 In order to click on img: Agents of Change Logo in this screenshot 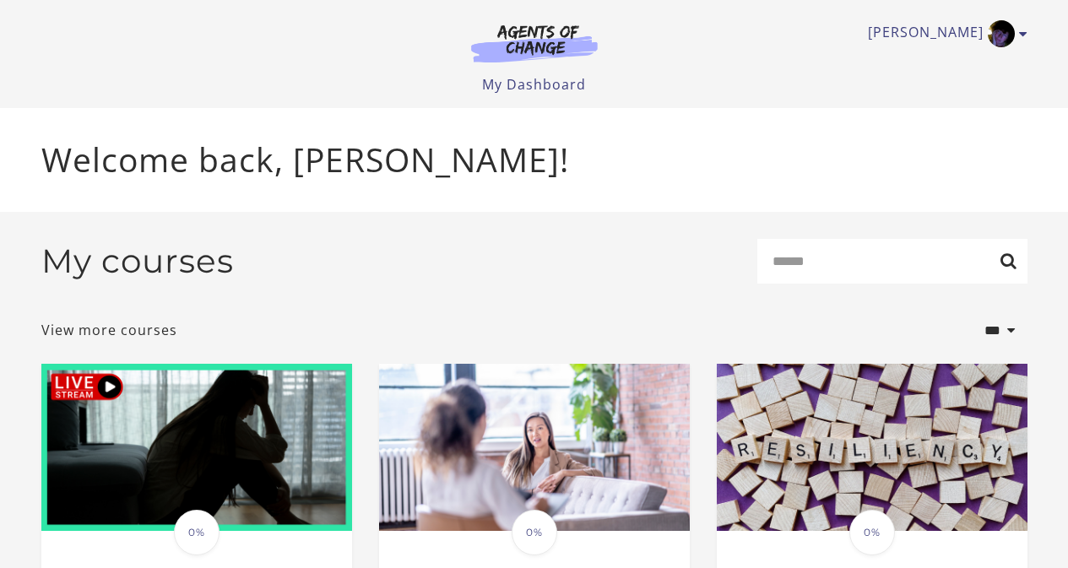, I will do `click(535, 43)`.